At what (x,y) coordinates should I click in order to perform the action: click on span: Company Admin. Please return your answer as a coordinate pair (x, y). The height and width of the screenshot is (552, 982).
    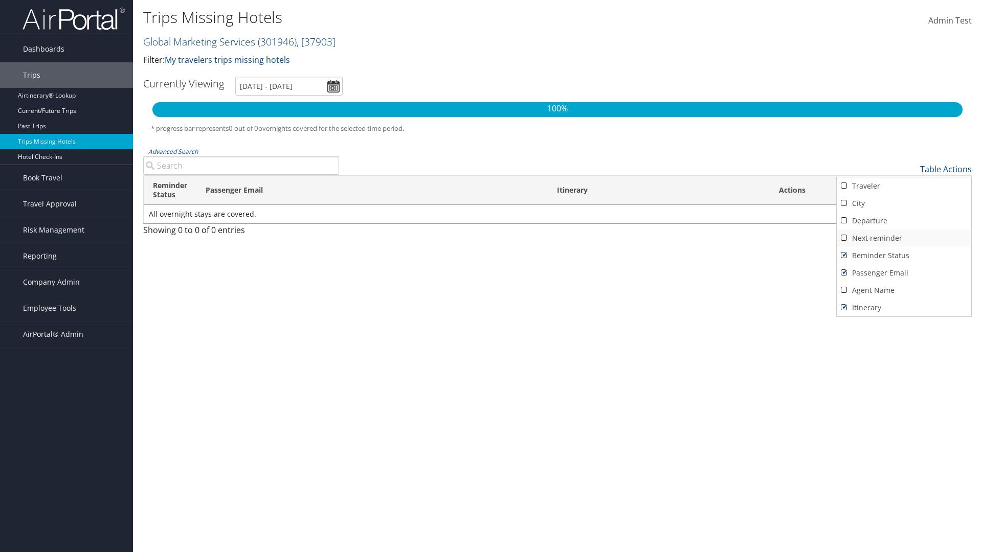
    Looking at the image, I should click on (51, 282).